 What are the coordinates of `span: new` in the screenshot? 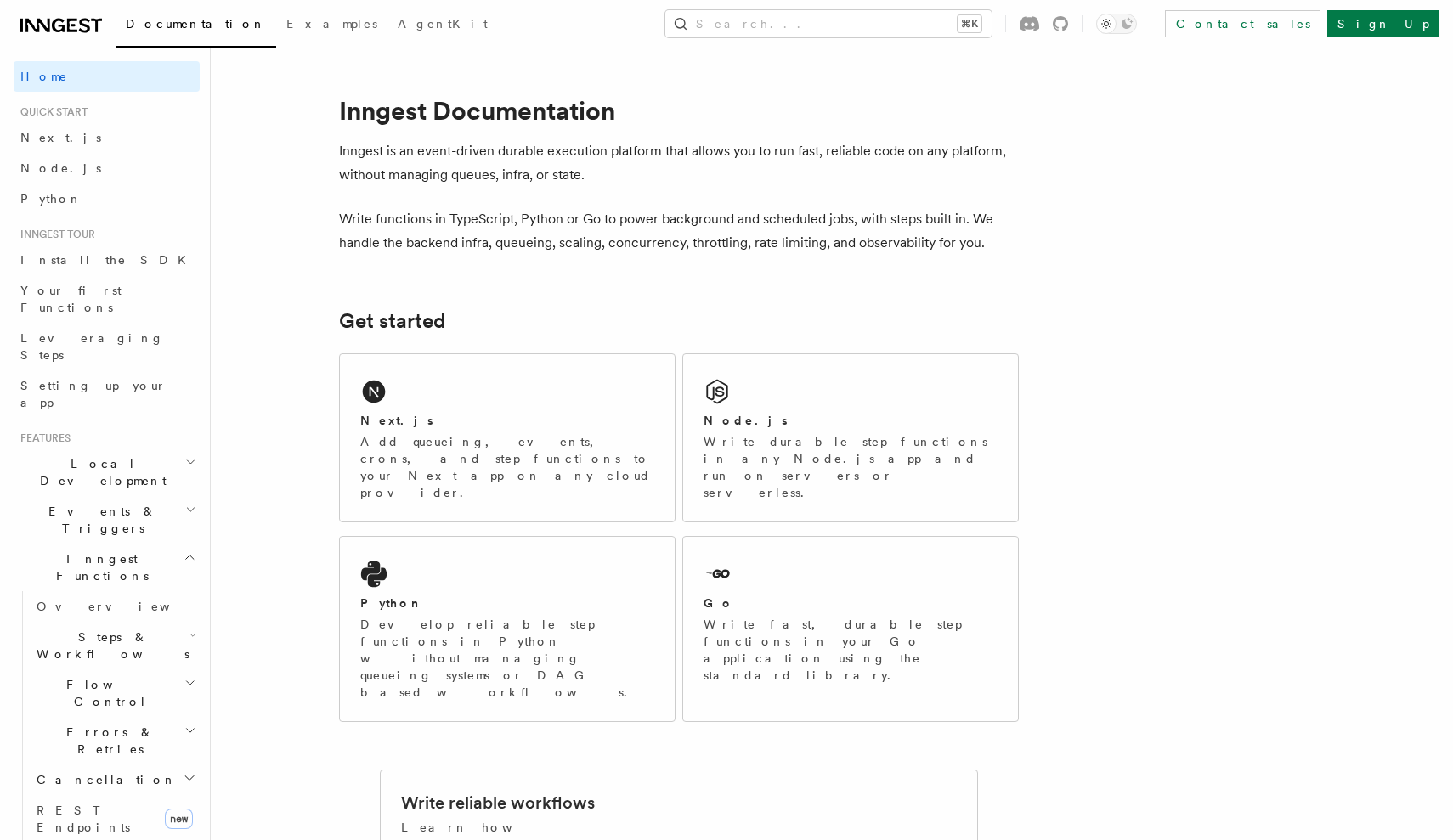 It's located at (178, 819).